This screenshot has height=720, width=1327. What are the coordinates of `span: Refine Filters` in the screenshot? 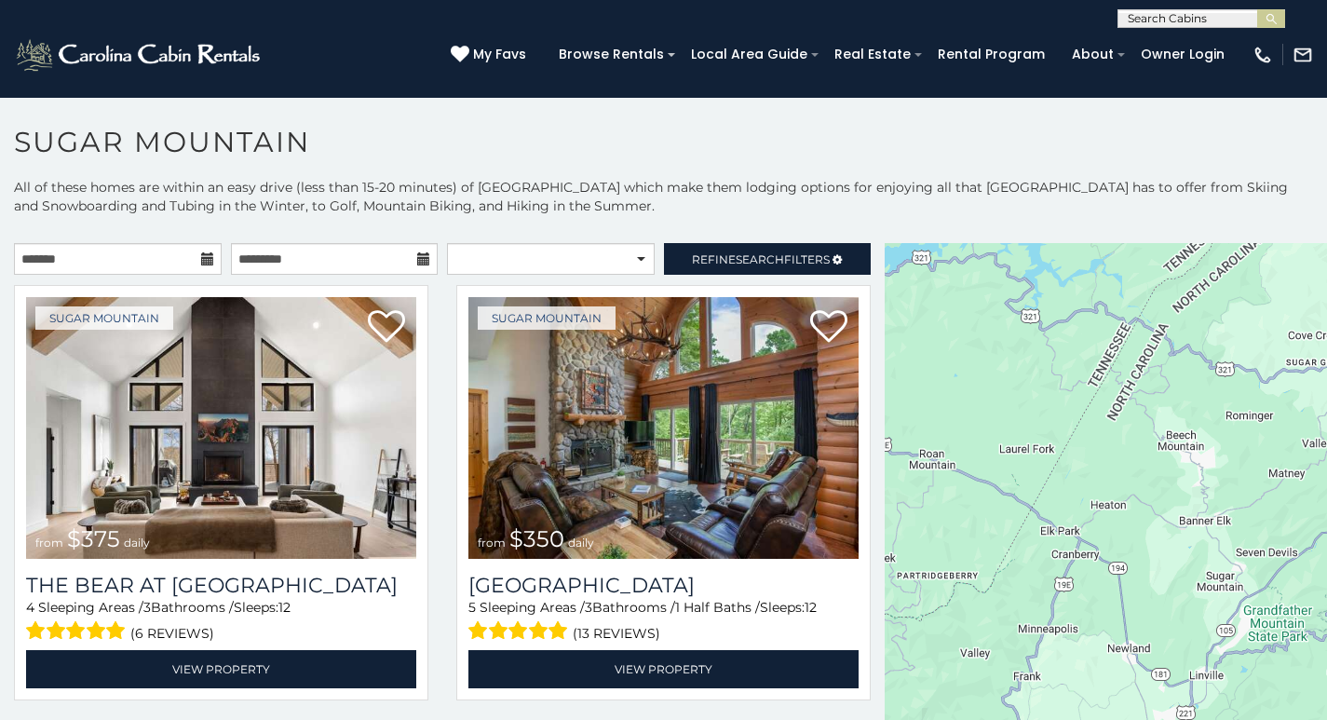 It's located at (761, 259).